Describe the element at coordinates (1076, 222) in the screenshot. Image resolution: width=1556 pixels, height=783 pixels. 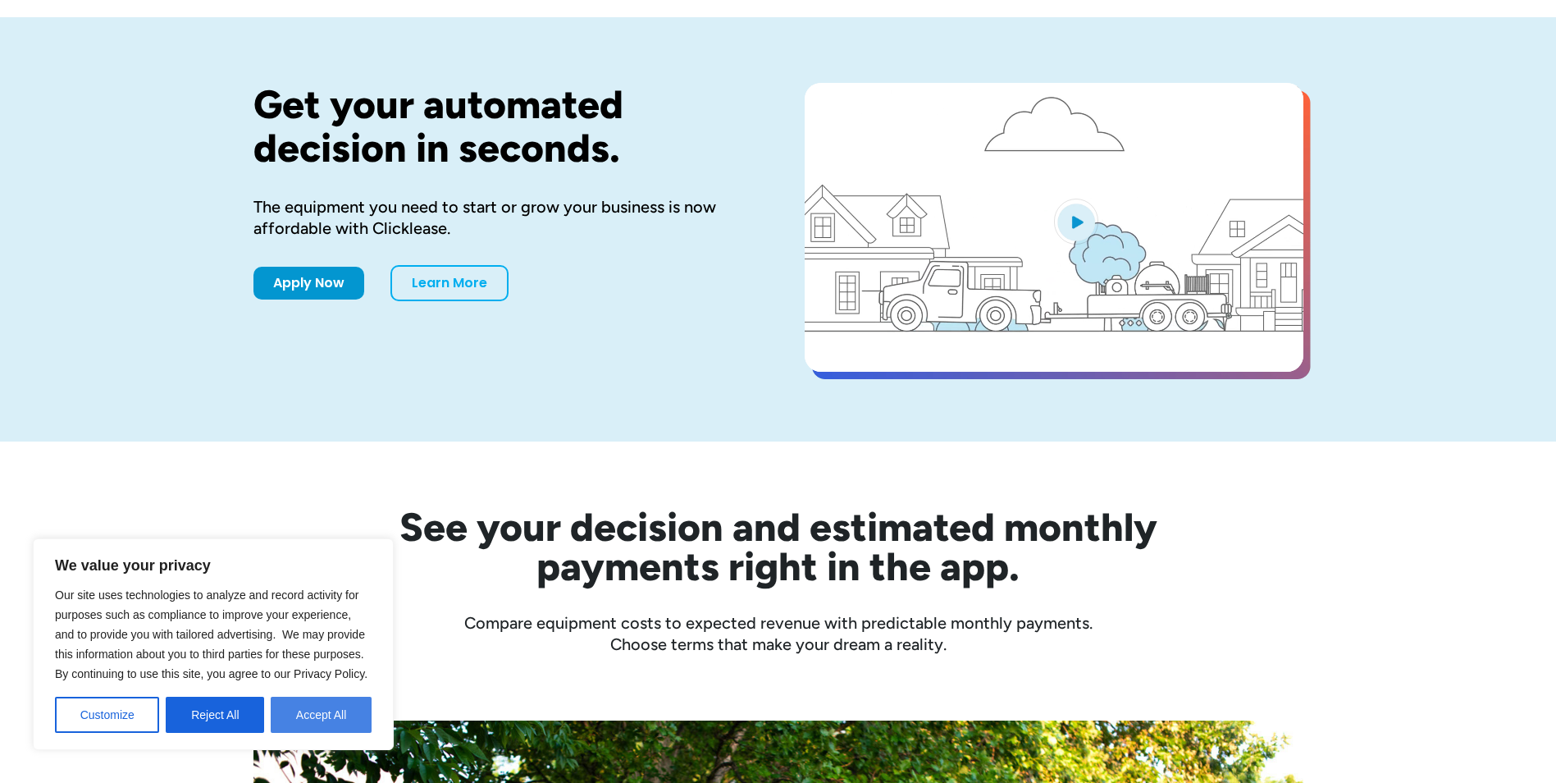
I see `img: Blue play button logo on a light blue circular background` at that location.